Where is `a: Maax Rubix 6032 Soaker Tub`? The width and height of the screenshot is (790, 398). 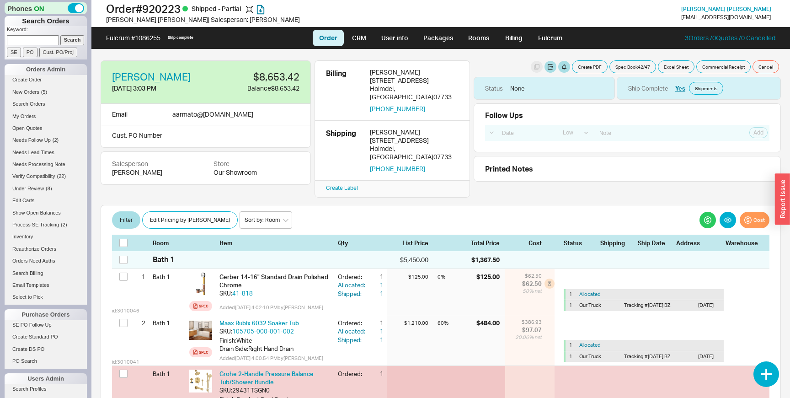 a: Maax Rubix 6032 Soaker Tub is located at coordinates (259, 323).